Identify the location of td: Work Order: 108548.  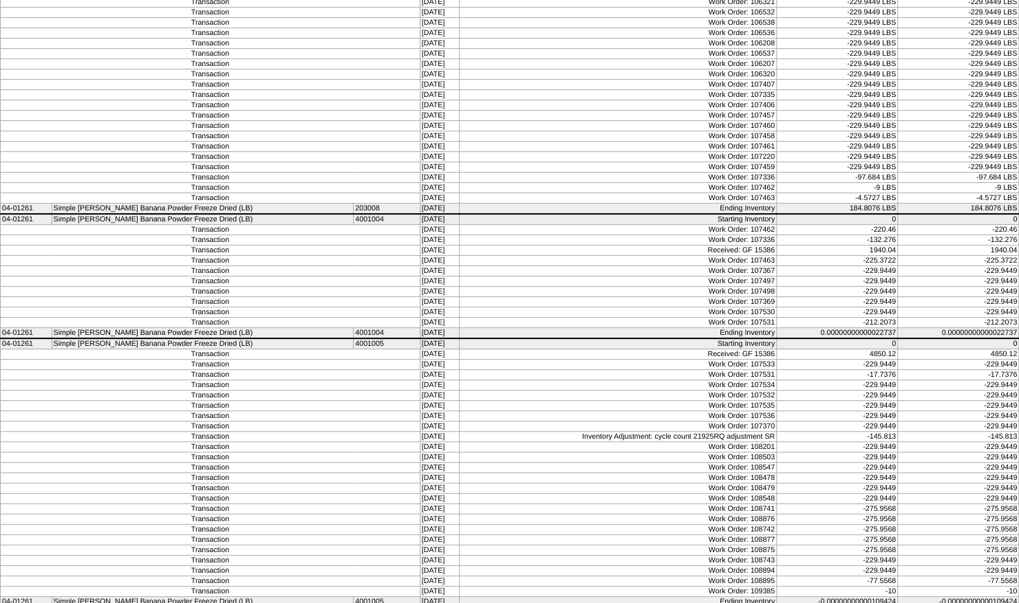
(618, 499).